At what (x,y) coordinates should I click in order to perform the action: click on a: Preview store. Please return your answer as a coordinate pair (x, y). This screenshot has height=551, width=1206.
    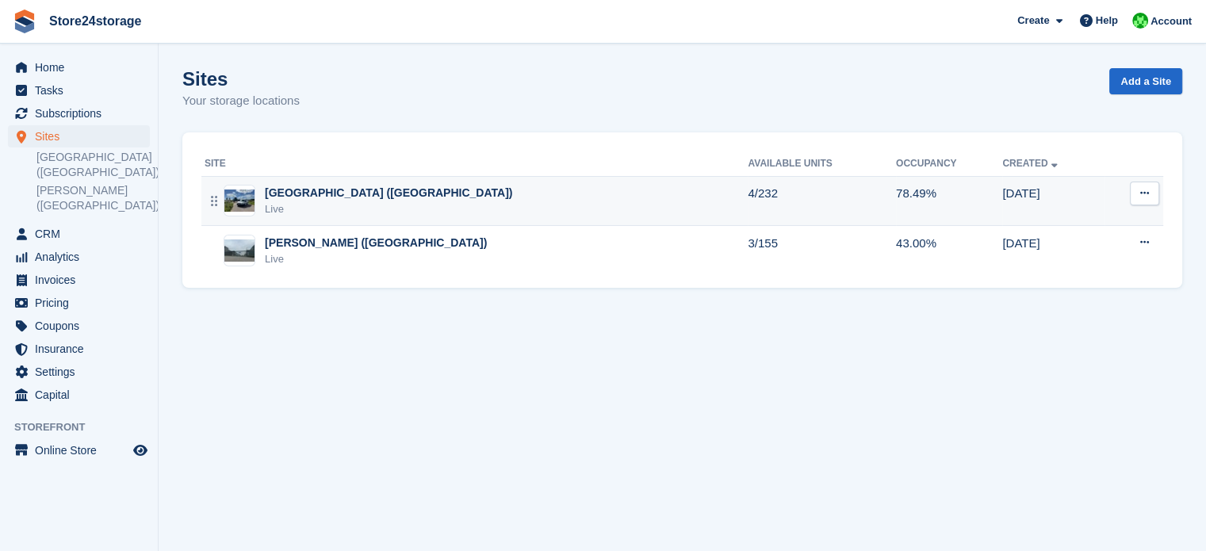
    Looking at the image, I should click on (140, 450).